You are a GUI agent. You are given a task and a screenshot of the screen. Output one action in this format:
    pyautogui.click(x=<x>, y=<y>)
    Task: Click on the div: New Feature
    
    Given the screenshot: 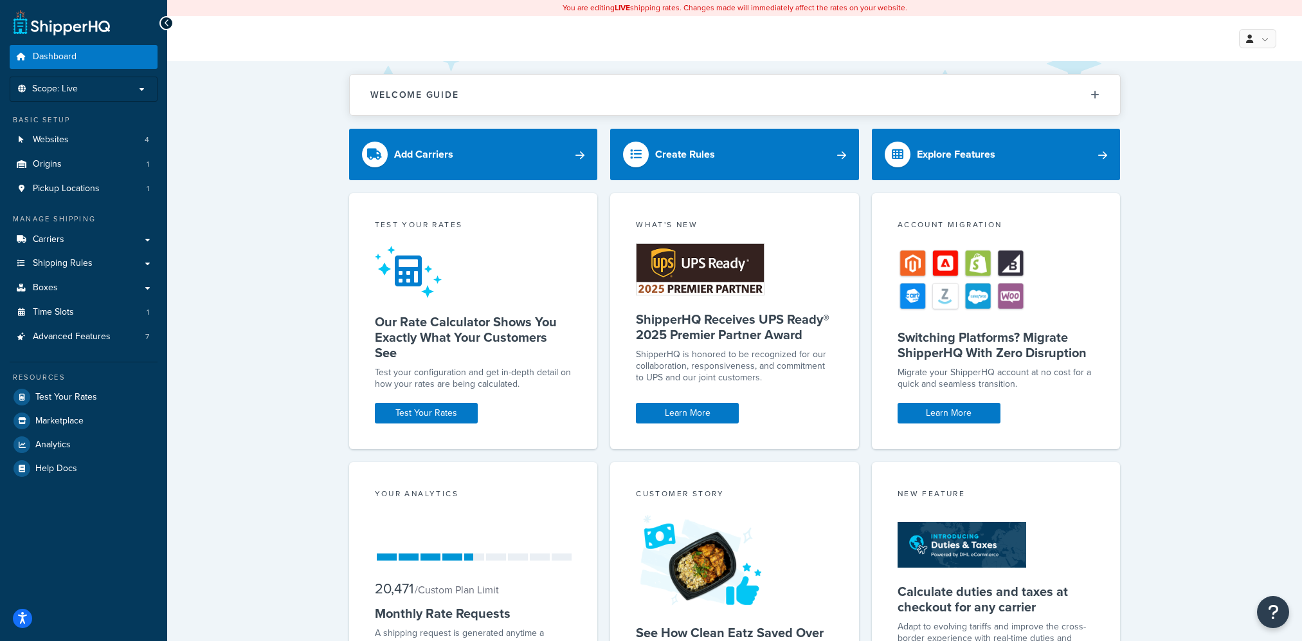 What is the action you would take?
    pyautogui.click(x=996, y=495)
    